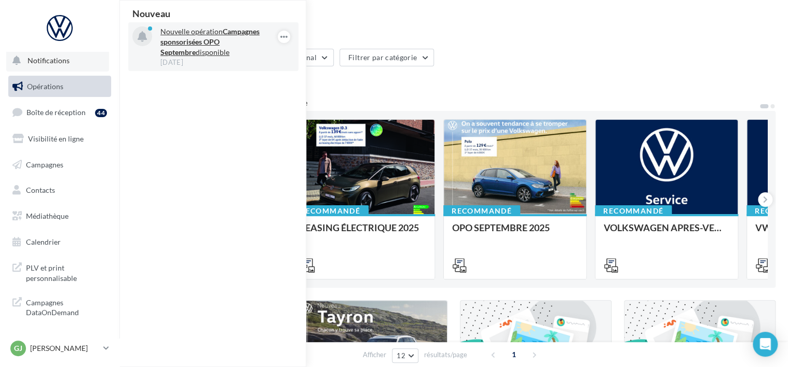 The image size is (788, 367). What do you see at coordinates (514, 355) in the screenshot?
I see `span: 1` at bounding box center [514, 355].